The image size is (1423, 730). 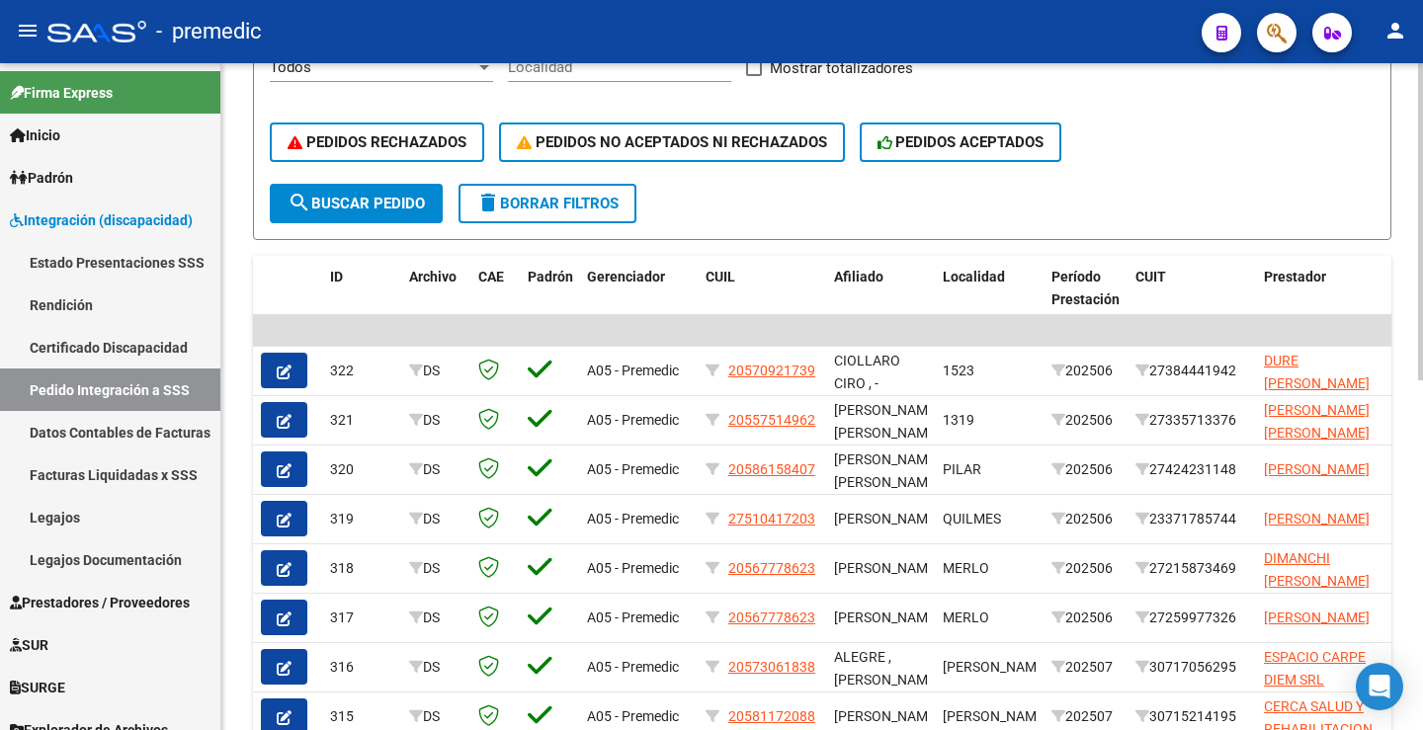 What do you see at coordinates (1085, 288) in the screenshot?
I see `span: Período Prestación` at bounding box center [1085, 288].